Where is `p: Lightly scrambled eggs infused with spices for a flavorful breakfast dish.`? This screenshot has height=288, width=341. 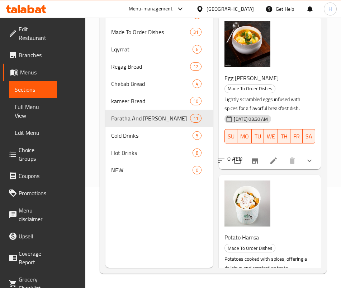 p: Lightly scrambled eggs infused with spices for a flavorful breakfast dish. is located at coordinates (267, 104).